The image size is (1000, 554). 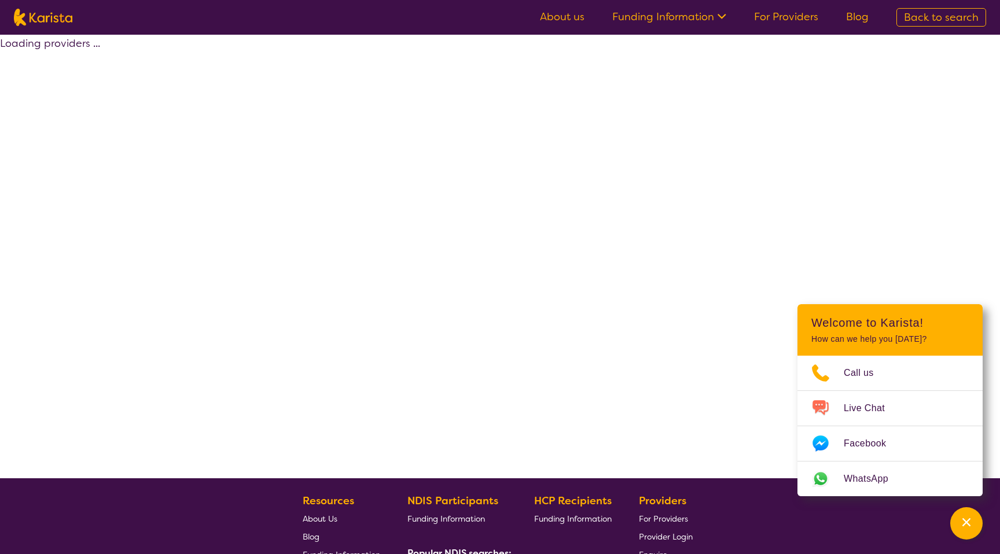 What do you see at coordinates (871, 444) in the screenshot?
I see `span: Facebook` at bounding box center [871, 444].